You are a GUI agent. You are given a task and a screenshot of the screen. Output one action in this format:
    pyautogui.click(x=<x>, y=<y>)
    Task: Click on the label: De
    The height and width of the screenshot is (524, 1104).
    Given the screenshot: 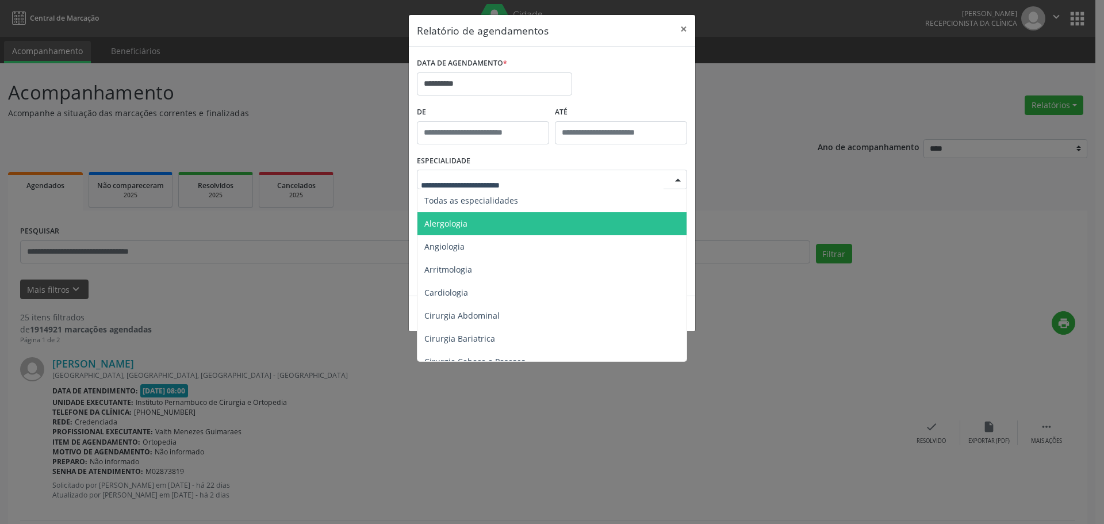 What is the action you would take?
    pyautogui.click(x=483, y=112)
    